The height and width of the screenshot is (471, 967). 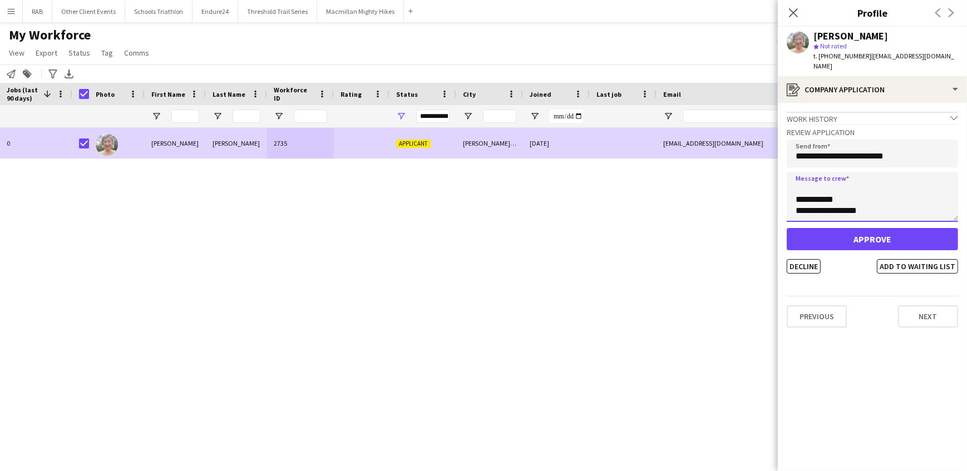 What do you see at coordinates (168, 94) in the screenshot?
I see `span: First Name` at bounding box center [168, 94].